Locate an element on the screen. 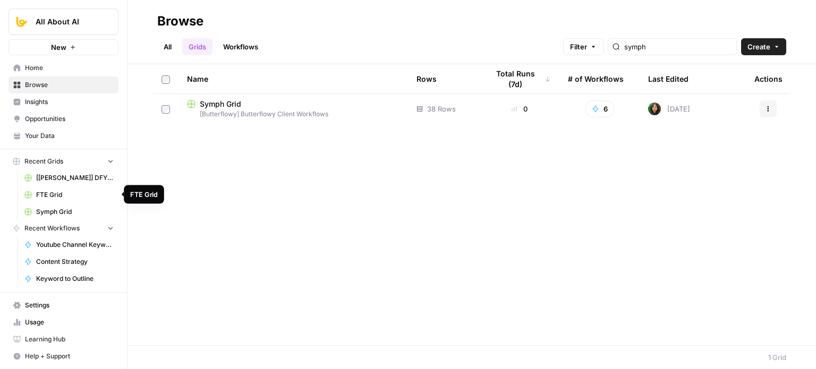  span: FTE Grid is located at coordinates (75, 195).